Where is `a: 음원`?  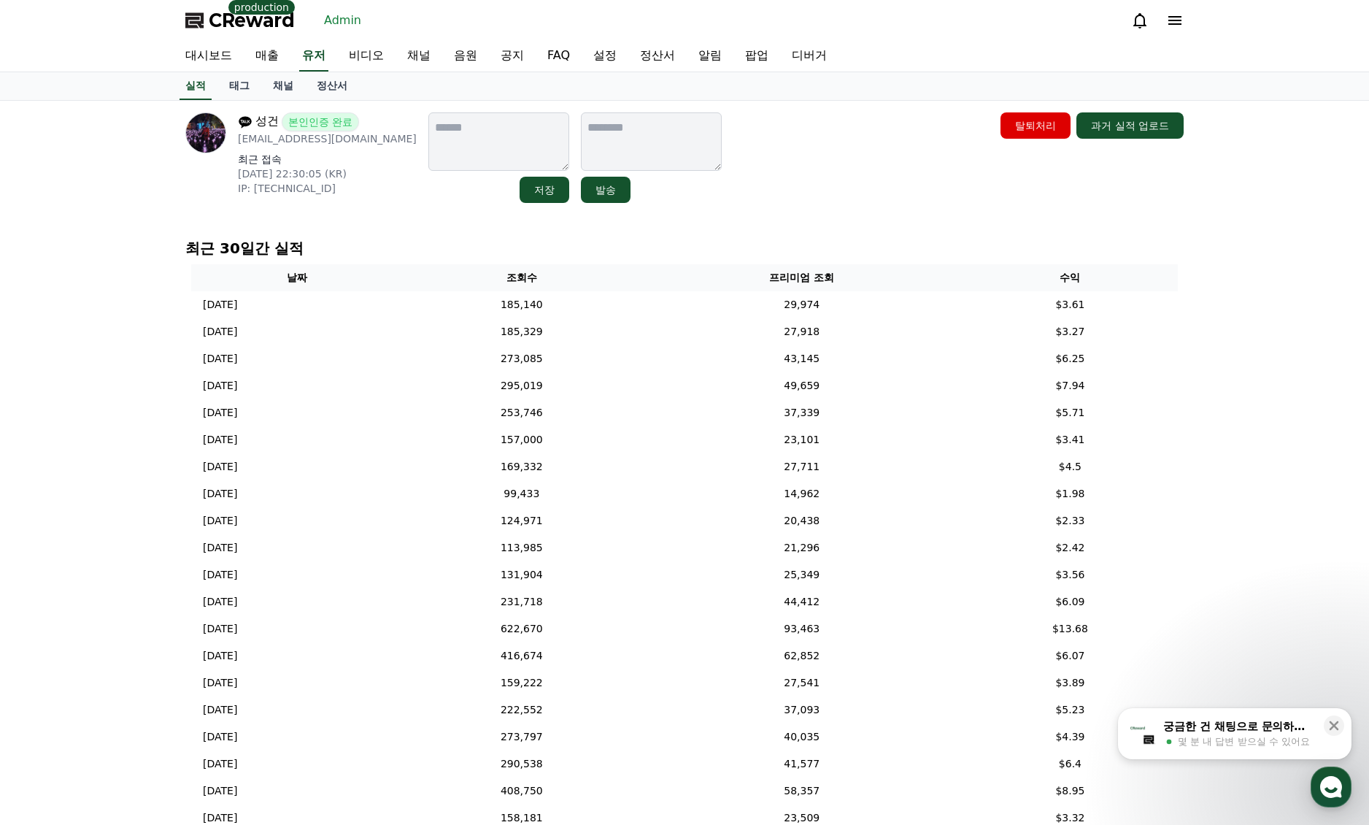
a: 음원 is located at coordinates (466, 56).